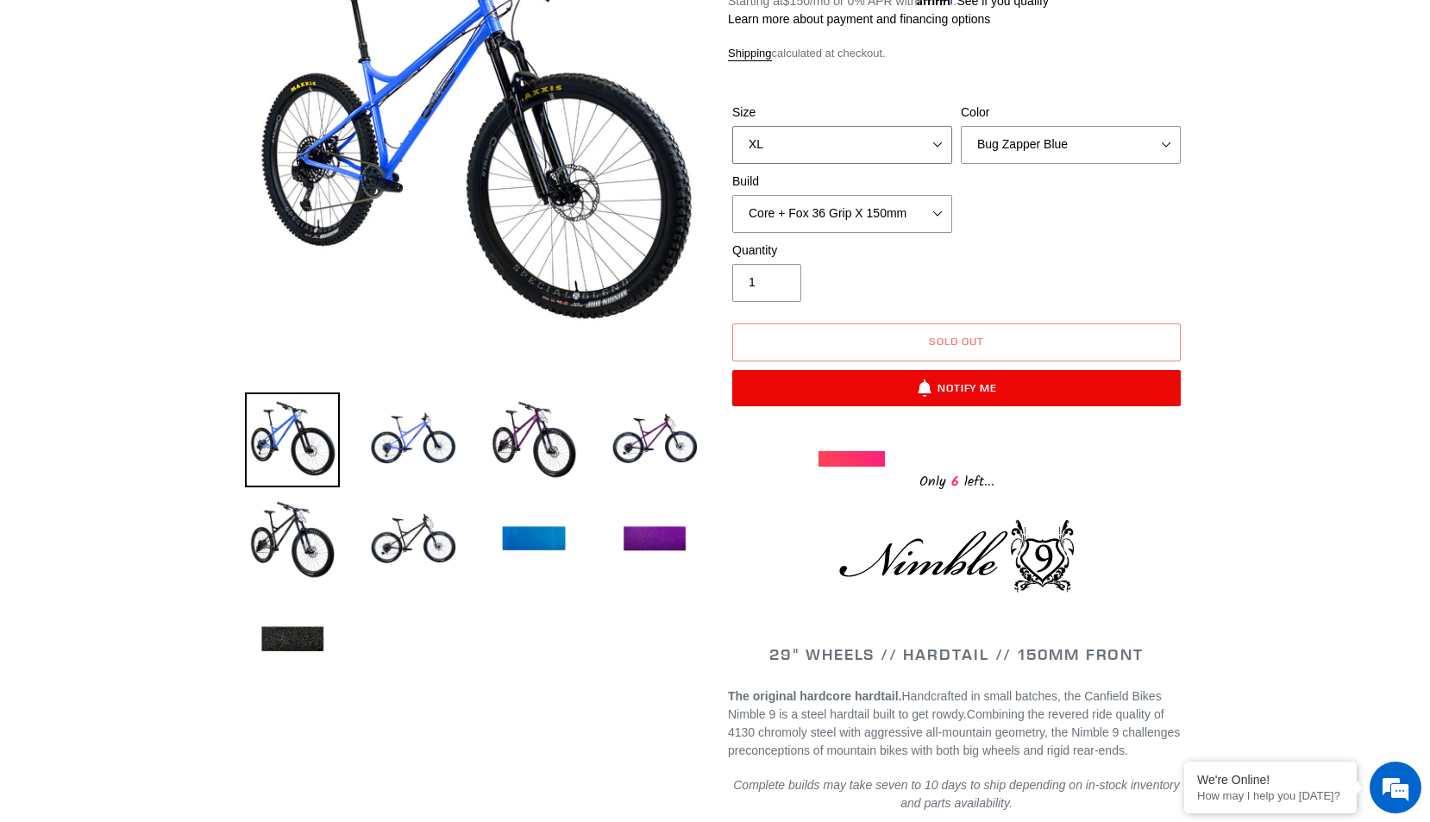 This screenshot has height=822, width=1430. What do you see at coordinates (954, 732) in the screenshot?
I see `span: Combining the revered ride quality of 4130 chromoly steel with aggressive all-mountain geometry, ...` at bounding box center [954, 732].